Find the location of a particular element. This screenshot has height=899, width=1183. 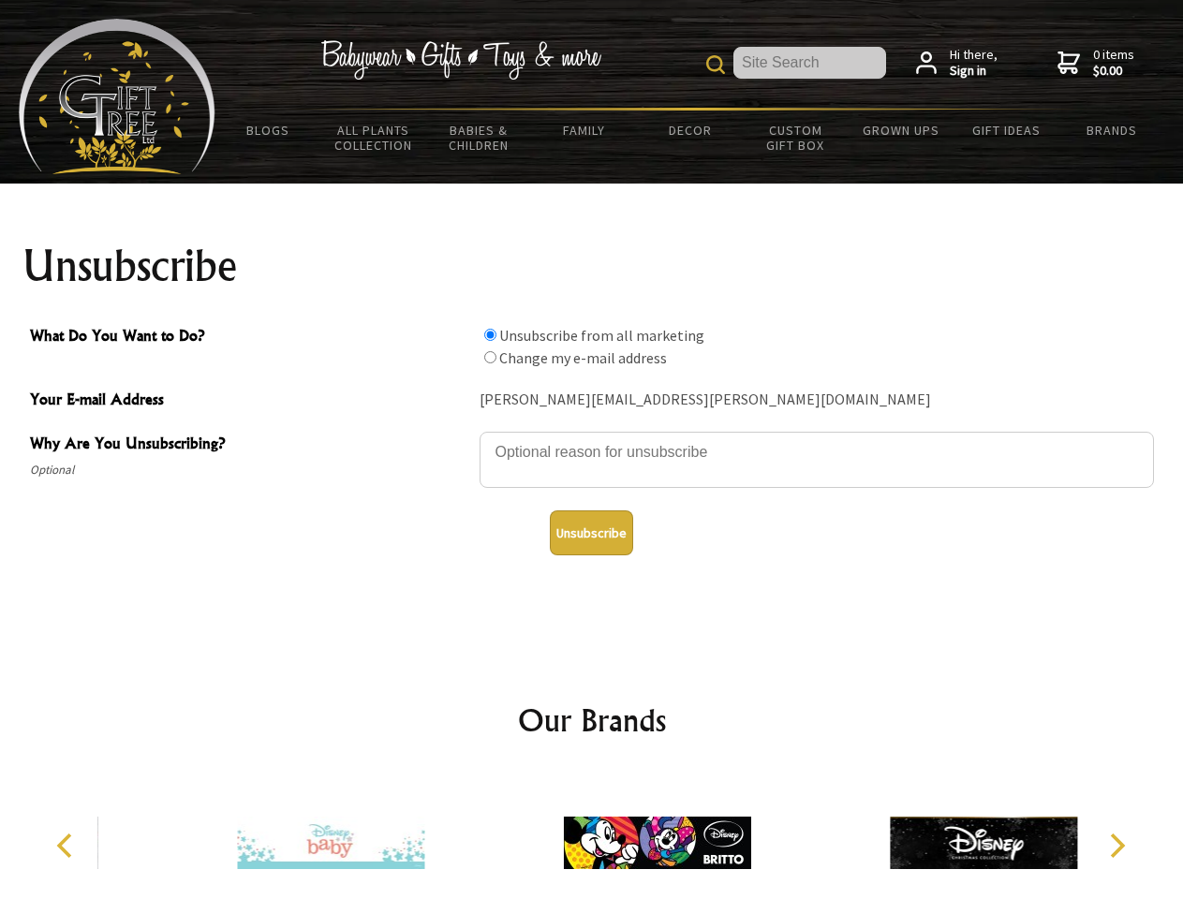

input: Site Search is located at coordinates (809, 63).